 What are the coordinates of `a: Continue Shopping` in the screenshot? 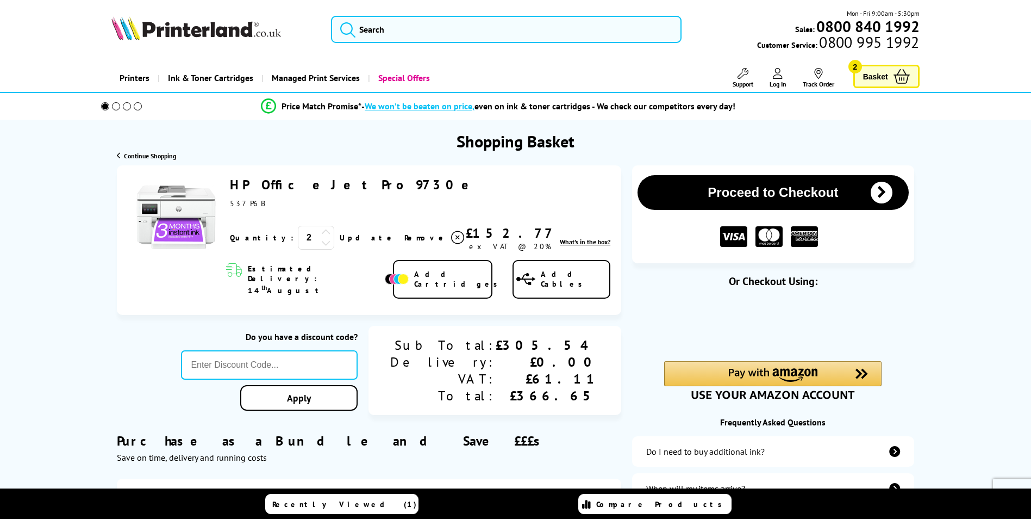 It's located at (146, 155).